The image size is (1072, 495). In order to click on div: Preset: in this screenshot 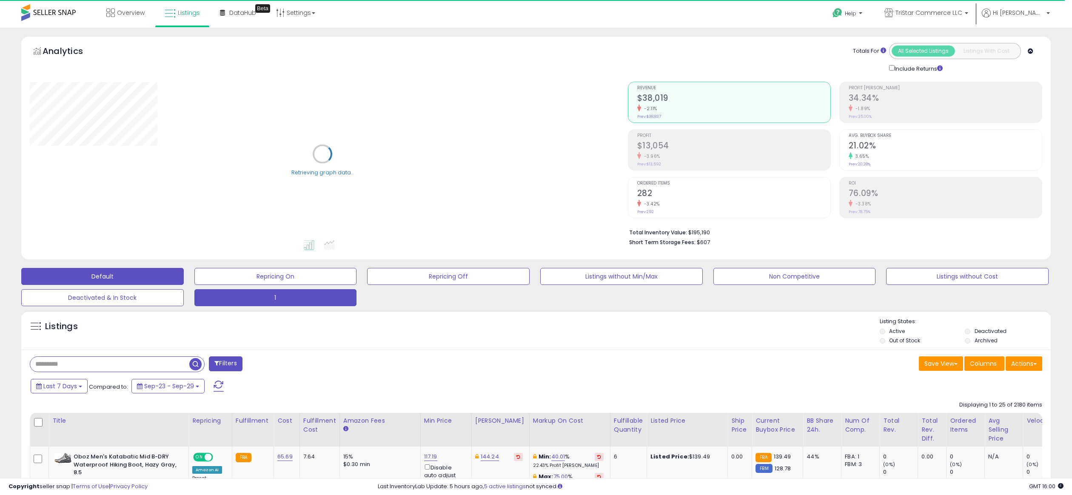, I will do `click(209, 485)`.